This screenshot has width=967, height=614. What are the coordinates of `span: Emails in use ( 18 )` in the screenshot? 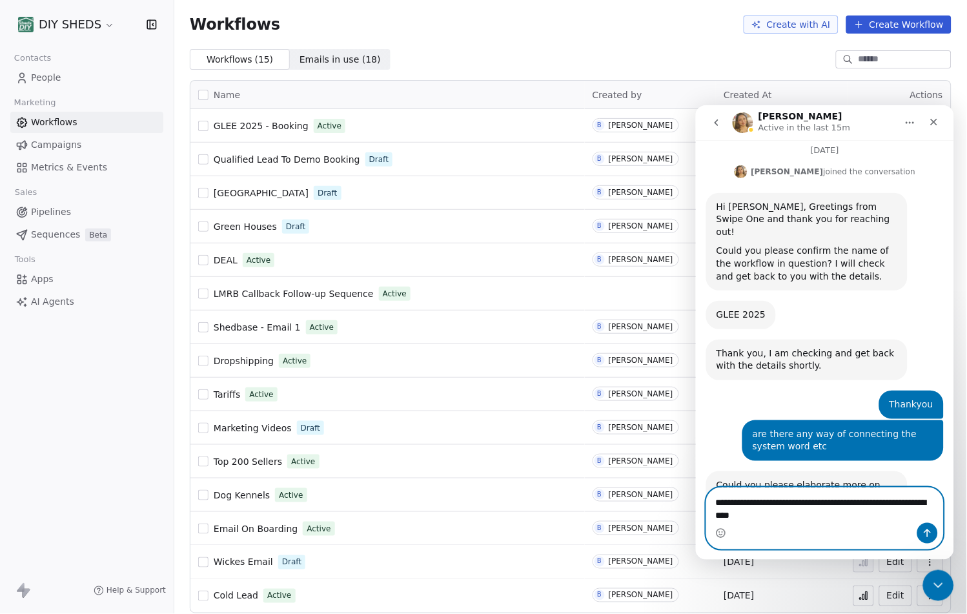 It's located at (340, 59).